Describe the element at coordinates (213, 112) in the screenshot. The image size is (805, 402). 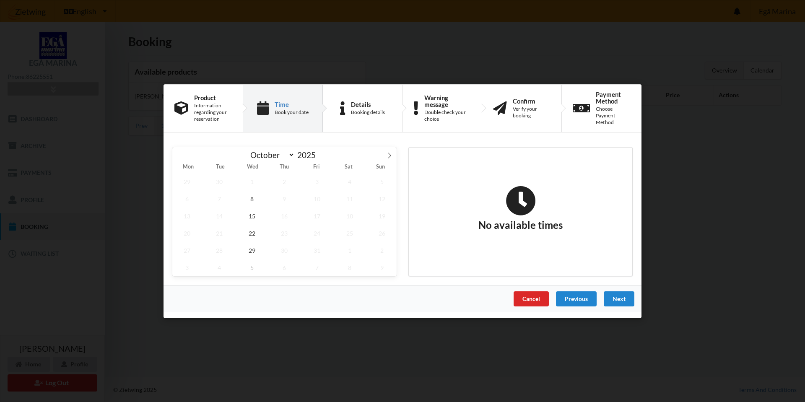
I see `div: Information regarding your reservation` at that location.